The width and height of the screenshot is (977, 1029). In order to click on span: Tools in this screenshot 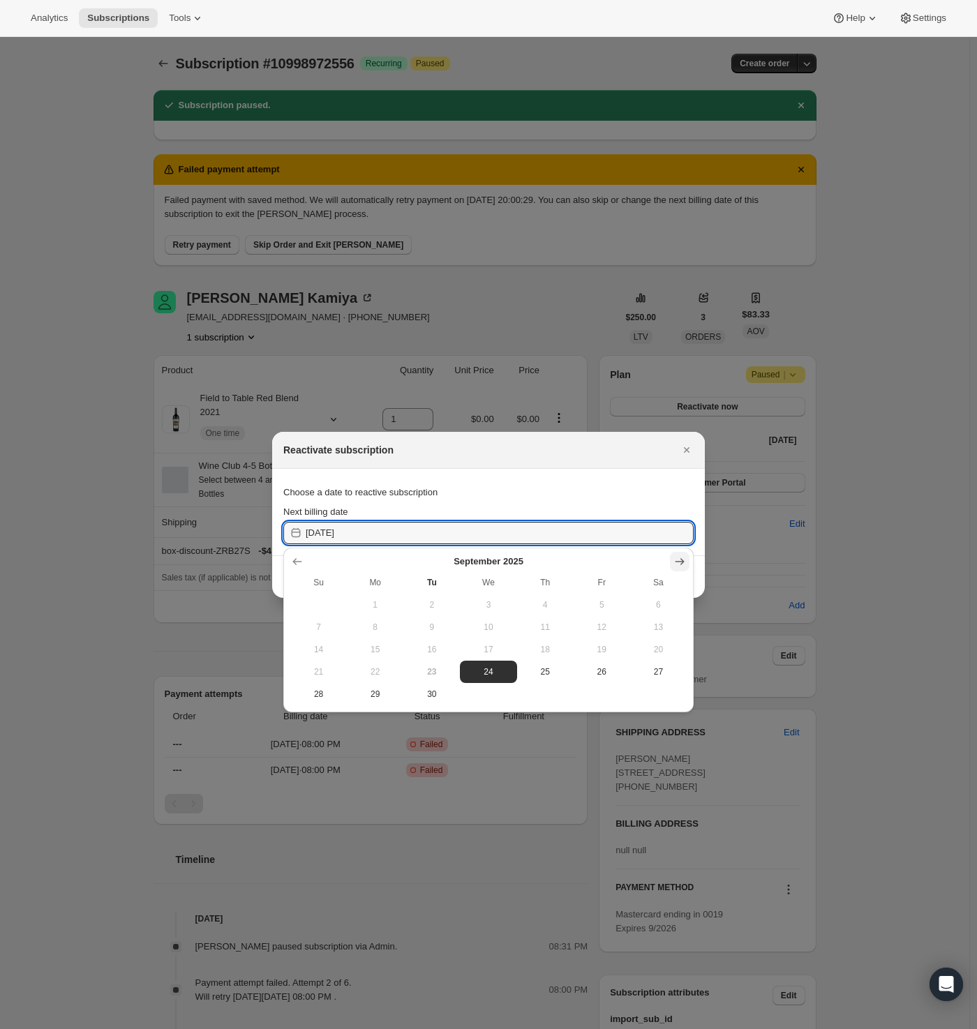, I will do `click(179, 18)`.